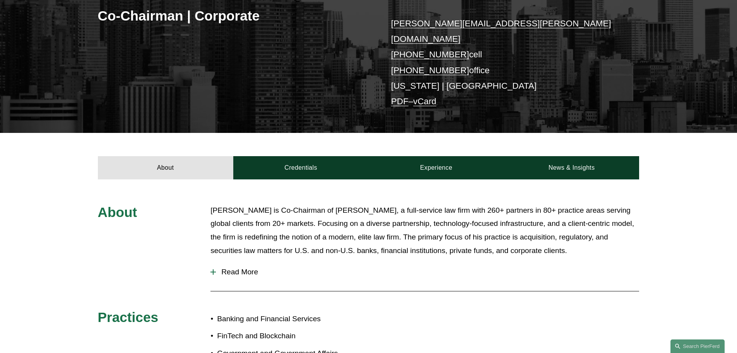  Describe the element at coordinates (572, 168) in the screenshot. I see `a: News & Insights` at that location.